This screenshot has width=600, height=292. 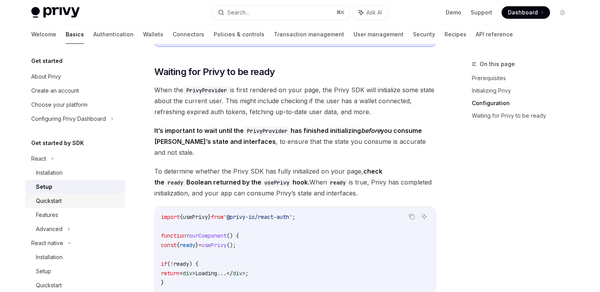 What do you see at coordinates (239, 34) in the screenshot?
I see `a: Policies & controls` at bounding box center [239, 34].